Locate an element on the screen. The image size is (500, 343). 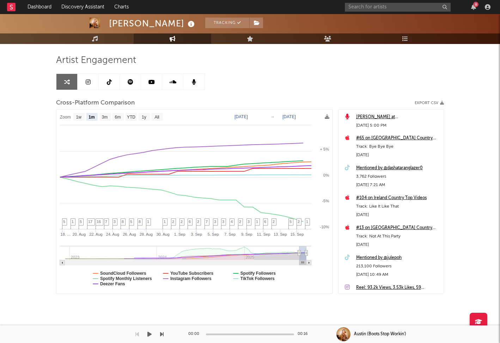
text: TikTok Followers is located at coordinates (257, 279).